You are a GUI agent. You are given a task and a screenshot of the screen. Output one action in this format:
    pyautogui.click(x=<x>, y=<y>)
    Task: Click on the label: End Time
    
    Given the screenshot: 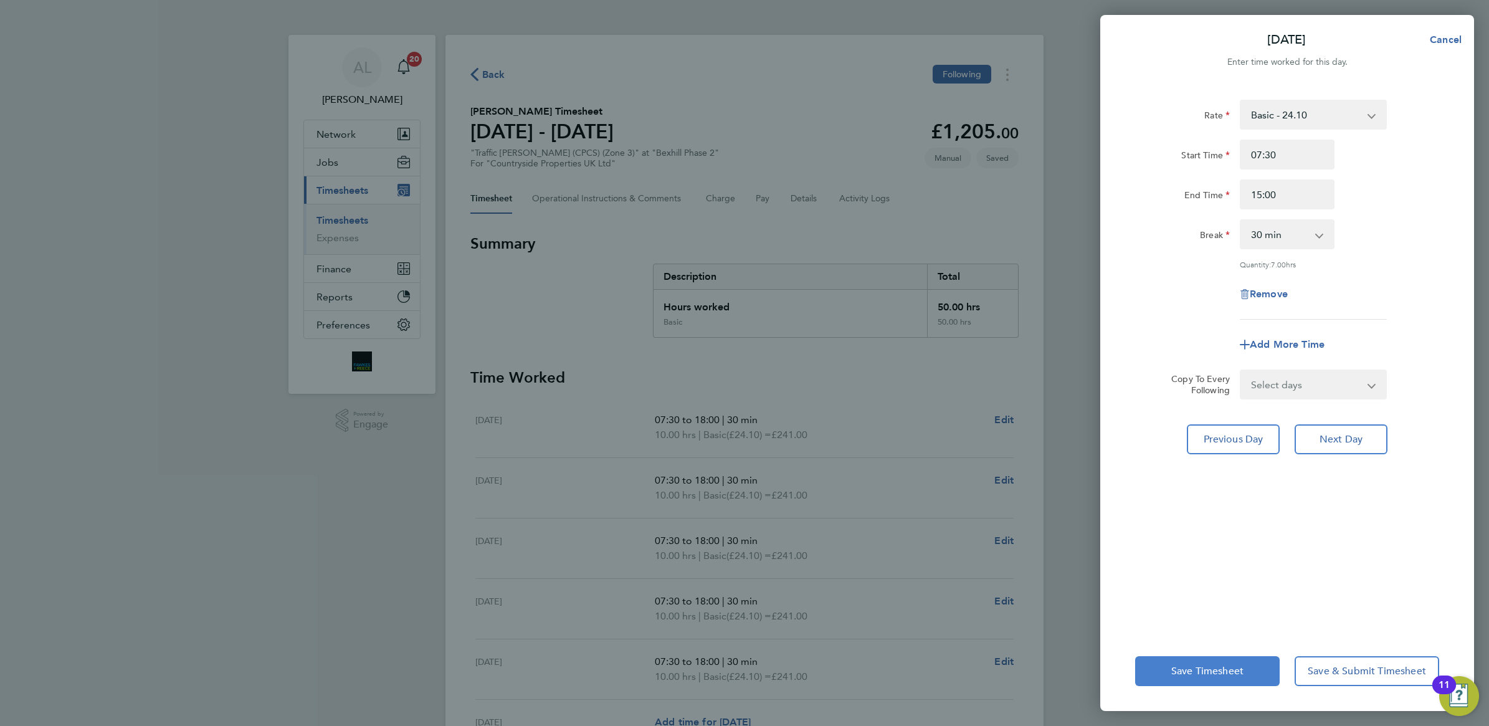 What is the action you would take?
    pyautogui.click(x=1207, y=197)
    